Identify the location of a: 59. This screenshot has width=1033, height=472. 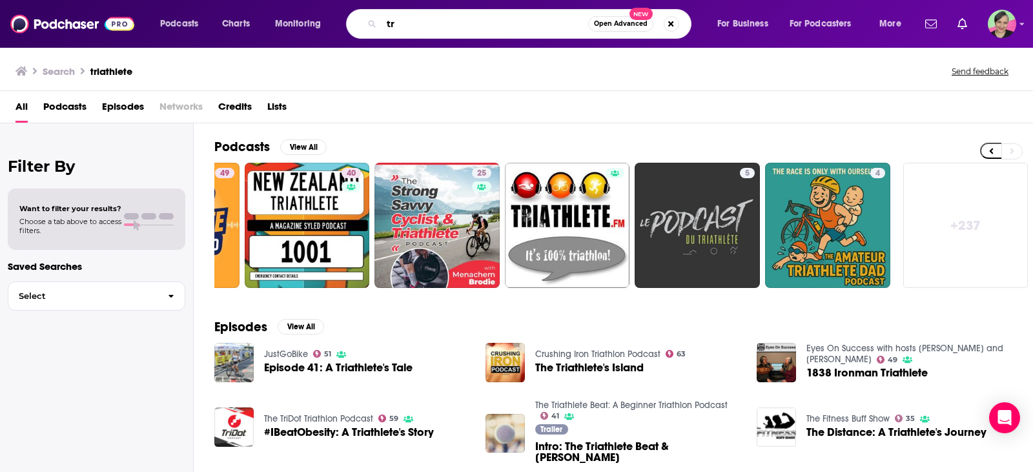
(389, 418).